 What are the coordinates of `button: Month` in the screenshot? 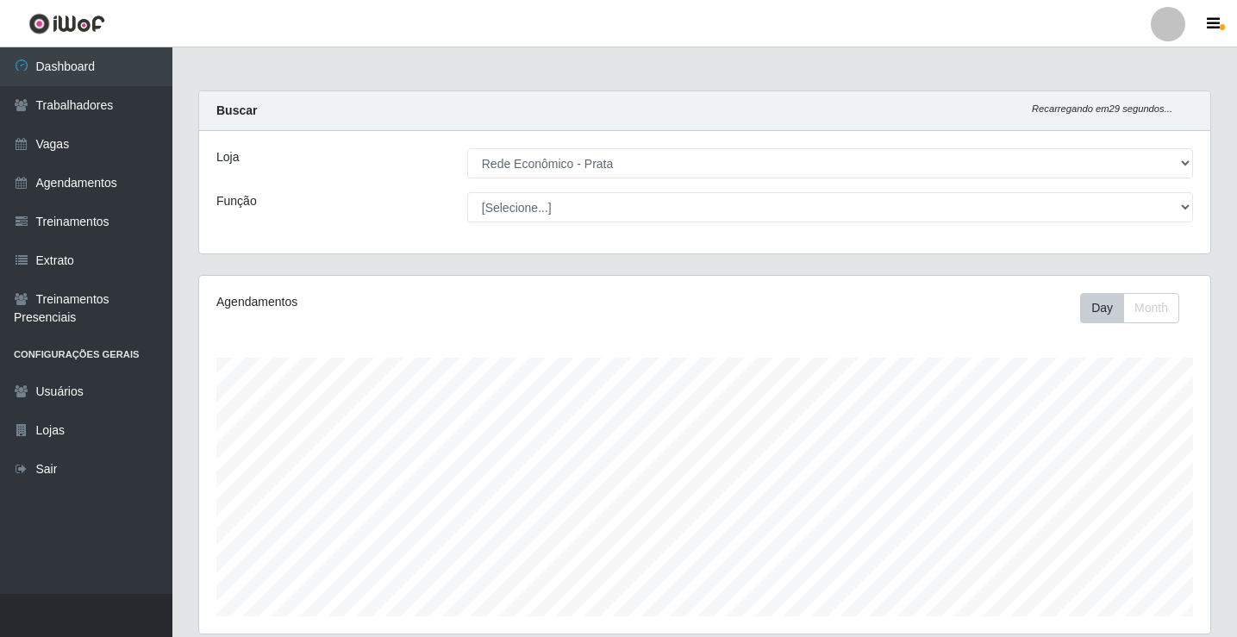 It's located at (1151, 308).